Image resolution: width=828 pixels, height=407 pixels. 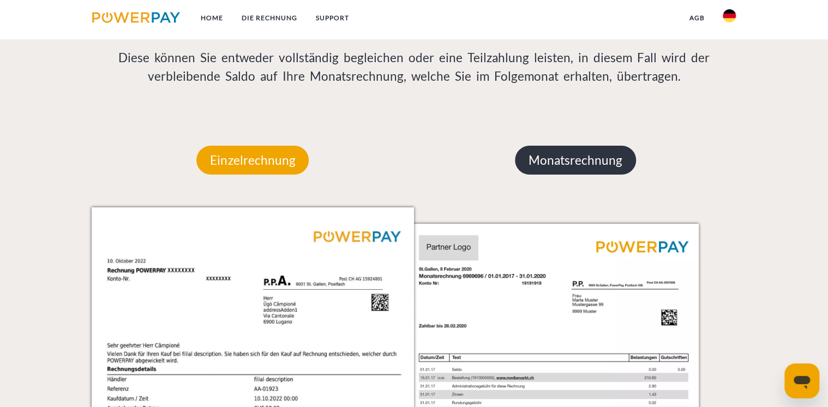 I want to click on a: DIE RECHNUNG, so click(x=269, y=18).